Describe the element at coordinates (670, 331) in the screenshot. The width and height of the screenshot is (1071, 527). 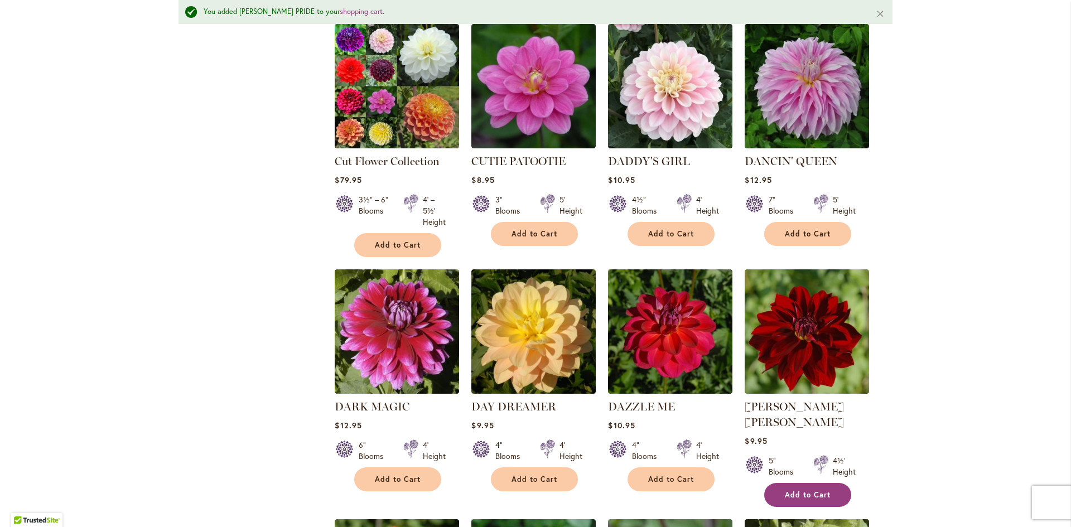
I see `img: DAZZLE ME` at that location.